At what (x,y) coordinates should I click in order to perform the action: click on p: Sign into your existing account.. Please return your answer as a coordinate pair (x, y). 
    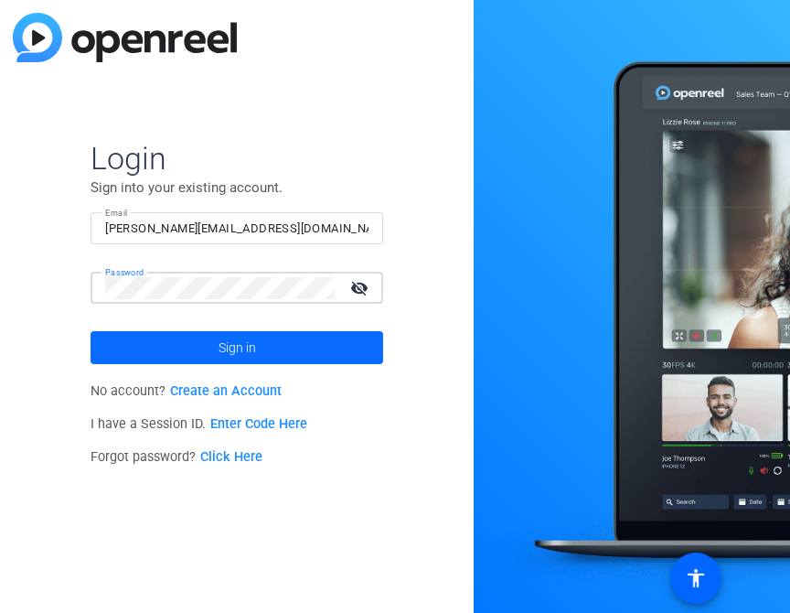
    Looking at the image, I should click on (237, 187).